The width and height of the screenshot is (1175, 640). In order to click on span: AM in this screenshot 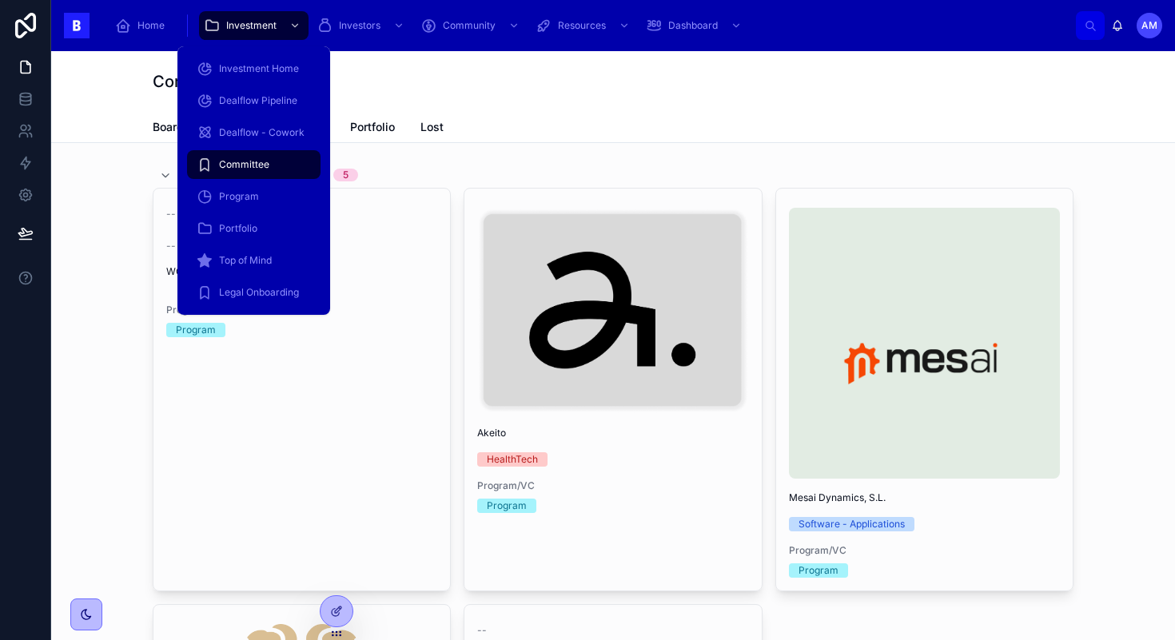, I will do `click(1149, 26)`.